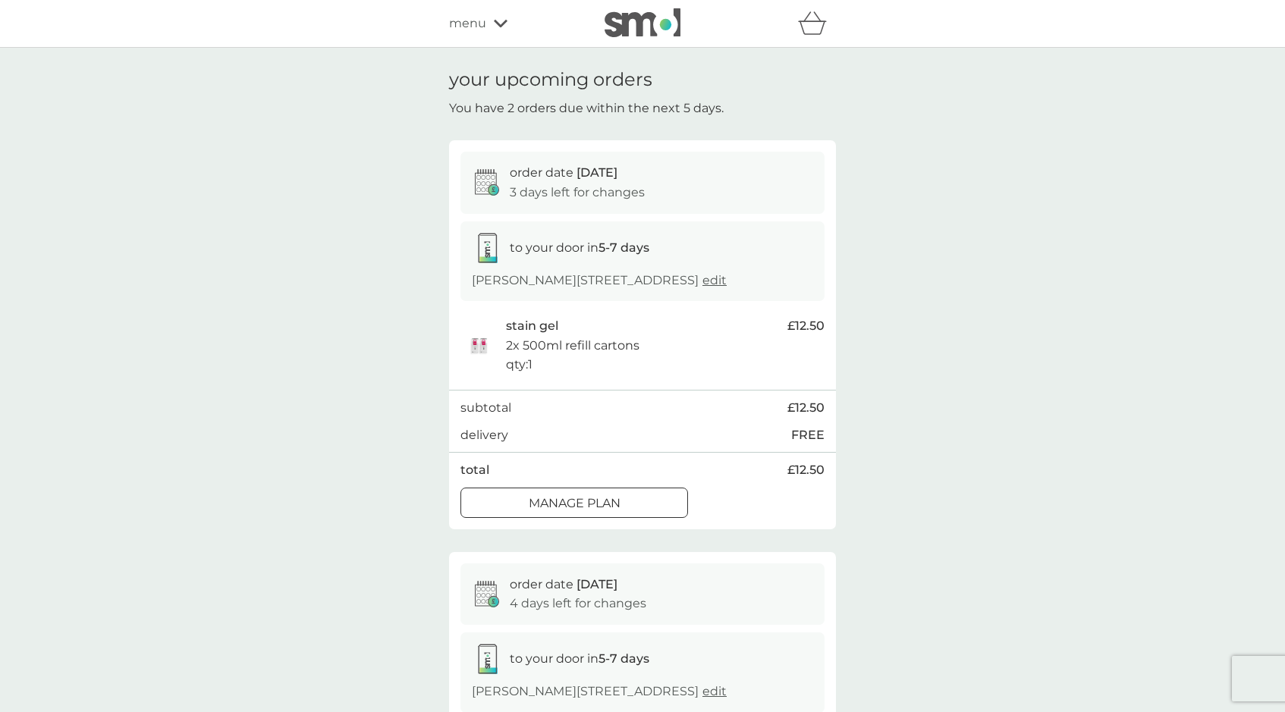 This screenshot has width=1285, height=712. I want to click on p: 2x 500ml refill cartons, so click(573, 346).